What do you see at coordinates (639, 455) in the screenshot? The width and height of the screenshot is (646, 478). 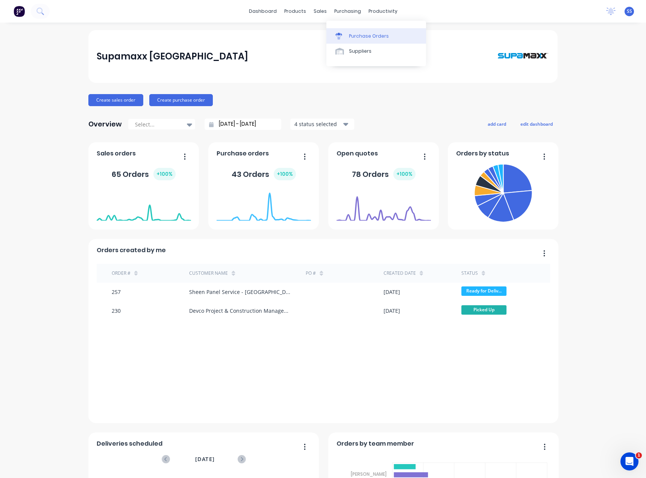 I see `span: 1` at bounding box center [639, 455].